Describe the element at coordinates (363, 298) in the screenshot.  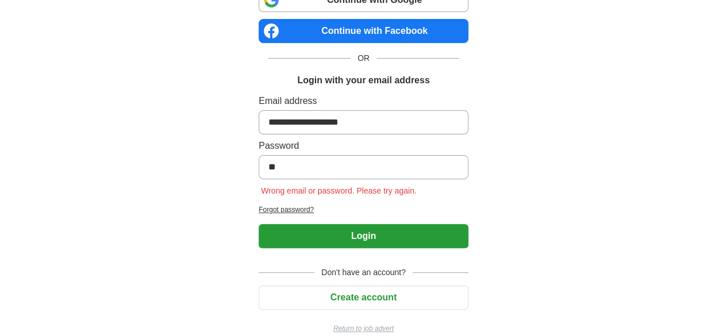
I see `button: Create account` at that location.